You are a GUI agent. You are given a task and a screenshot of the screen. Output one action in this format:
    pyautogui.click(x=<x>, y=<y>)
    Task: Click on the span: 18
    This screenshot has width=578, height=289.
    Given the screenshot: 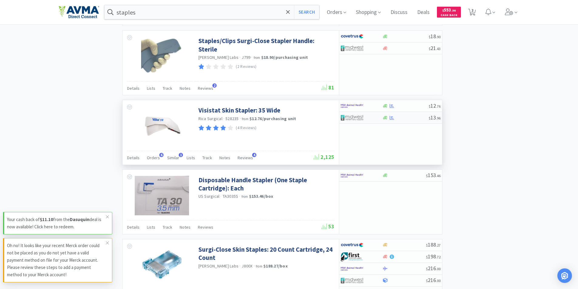 What is the action you would take?
    pyautogui.click(x=435, y=36)
    